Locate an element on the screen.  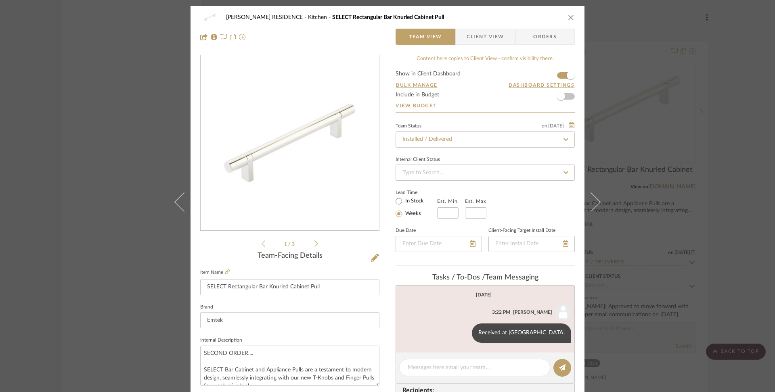
label: In Stock is located at coordinates (414, 201).